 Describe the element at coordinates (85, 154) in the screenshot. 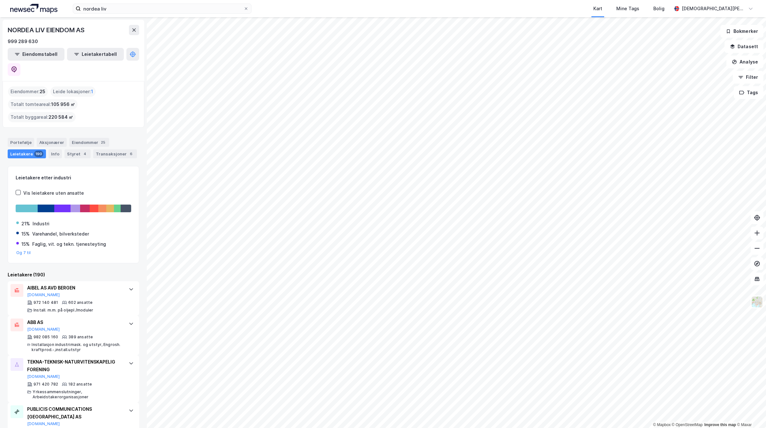

I see `div: 4` at that location.